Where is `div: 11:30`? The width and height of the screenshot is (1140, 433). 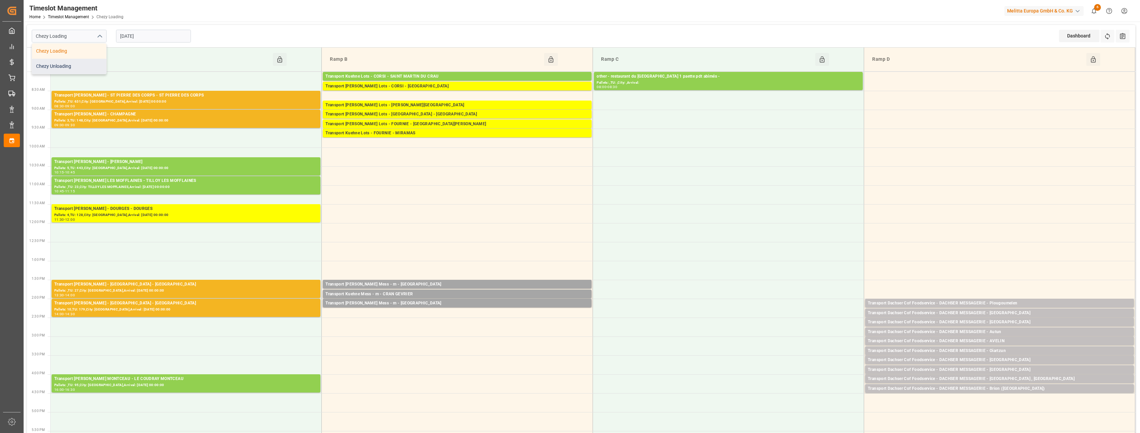 div: 11:30 is located at coordinates (59, 219).